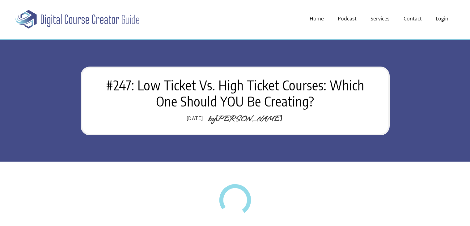 This screenshot has height=226, width=470. Describe the element at coordinates (347, 19) in the screenshot. I see `a: Podcast` at that location.